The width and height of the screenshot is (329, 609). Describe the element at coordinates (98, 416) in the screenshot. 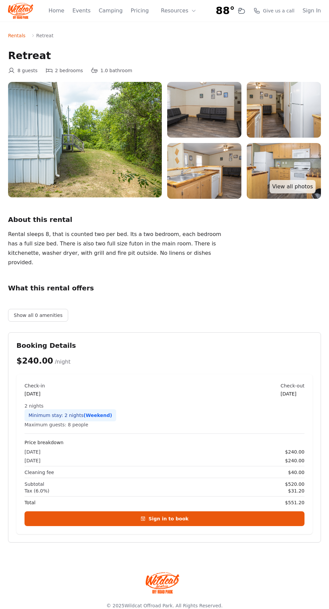

I see `span: (Weekend)` at that location.